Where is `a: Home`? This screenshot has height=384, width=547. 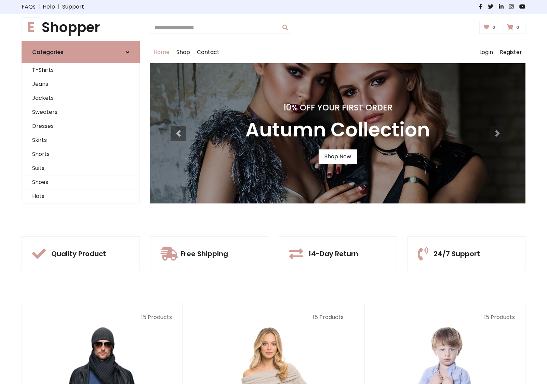
a: Home is located at coordinates (161, 52).